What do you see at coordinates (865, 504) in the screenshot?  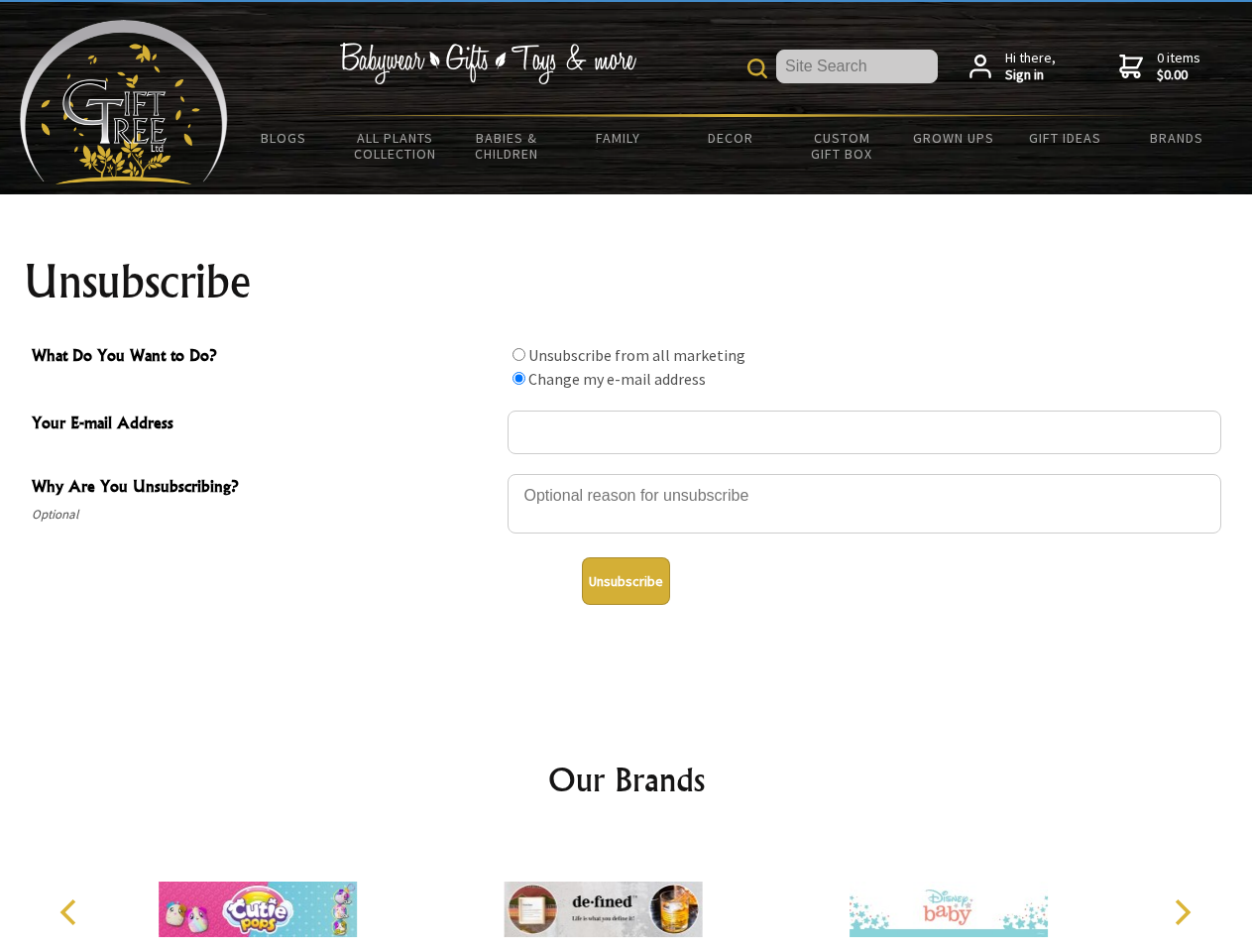 I see `textarea: Why Are You Unsubscribing?` at bounding box center [865, 504].